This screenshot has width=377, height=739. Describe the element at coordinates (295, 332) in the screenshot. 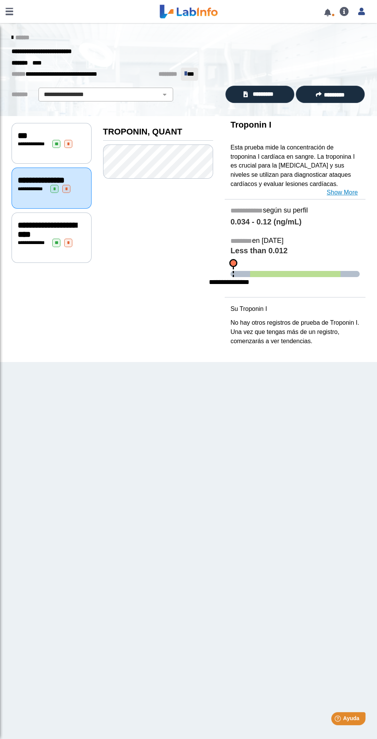

I see `p: No hay otros registros de prueba de Troponin I. Una vez que tengas más de un registro, comenzarás...` at that location.